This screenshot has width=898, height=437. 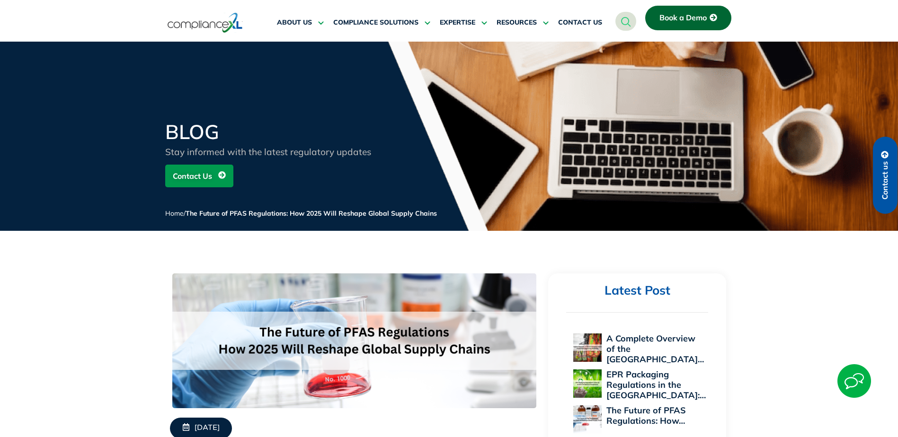 What do you see at coordinates (376, 23) in the screenshot?
I see `span: COMPLIANCE SOLUTIONS` at bounding box center [376, 23].